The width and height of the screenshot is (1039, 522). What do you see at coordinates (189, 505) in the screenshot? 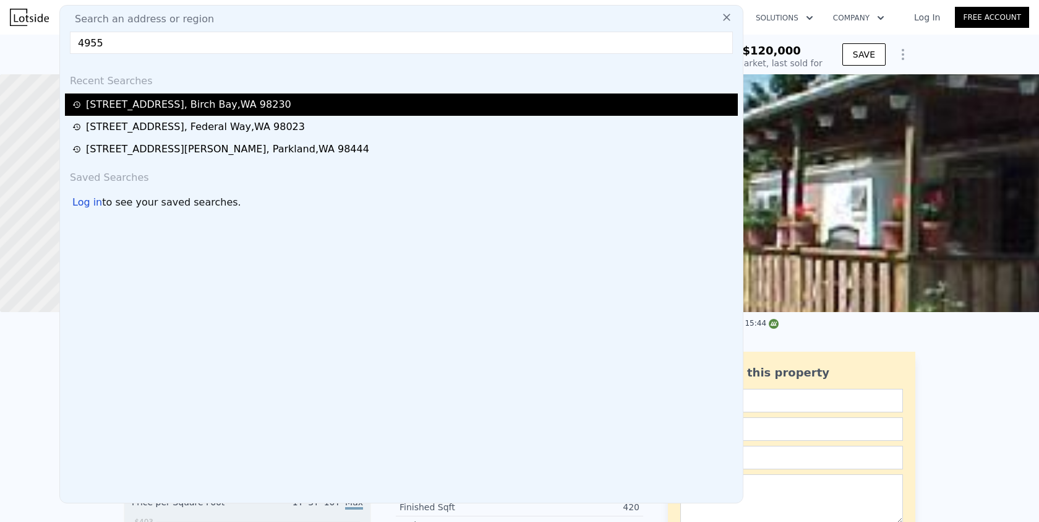
I see `div: Price per Square Foot` at bounding box center [189, 505].